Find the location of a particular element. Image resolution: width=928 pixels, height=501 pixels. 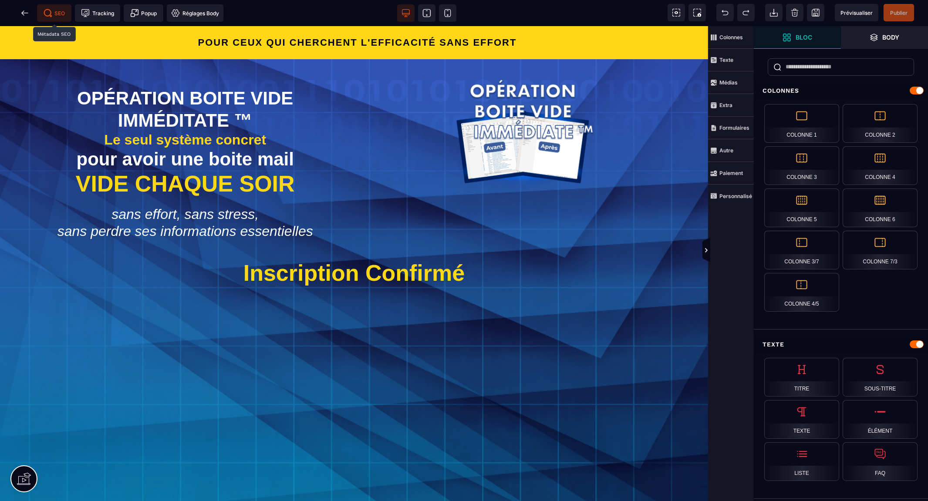

strong: Extra is located at coordinates (726, 105).